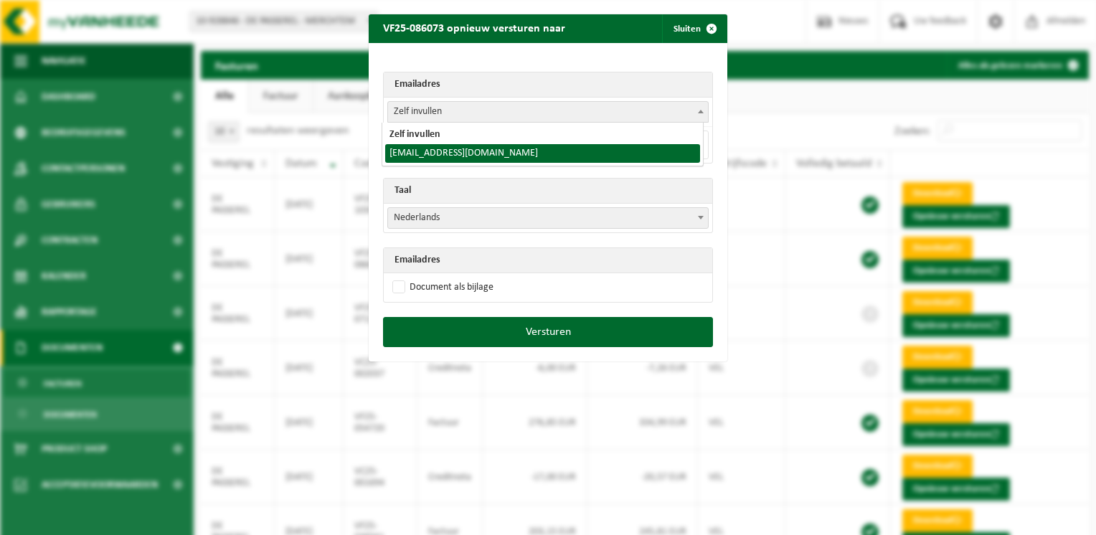  What do you see at coordinates (548, 191) in the screenshot?
I see `th: Taal` at bounding box center [548, 191].